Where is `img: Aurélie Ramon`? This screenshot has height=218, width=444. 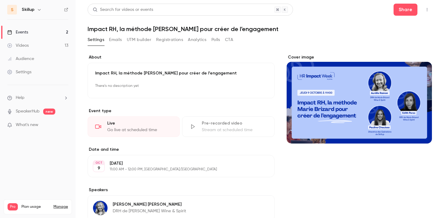
img: Aurélie Ramon is located at coordinates (100, 208).